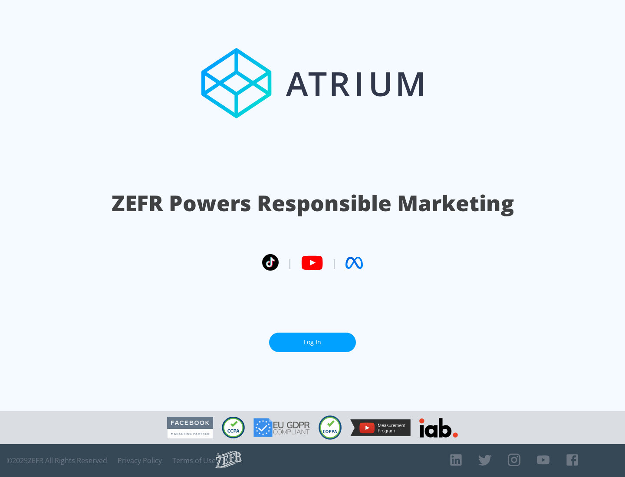 This screenshot has height=477, width=625. I want to click on a: Terms of Use, so click(194, 461).